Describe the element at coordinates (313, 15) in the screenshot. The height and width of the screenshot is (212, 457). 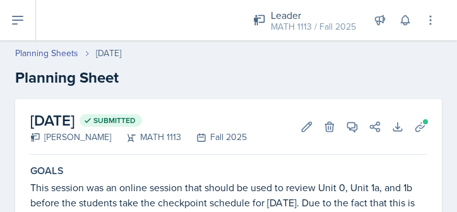
I see `div: Leader` at that location.